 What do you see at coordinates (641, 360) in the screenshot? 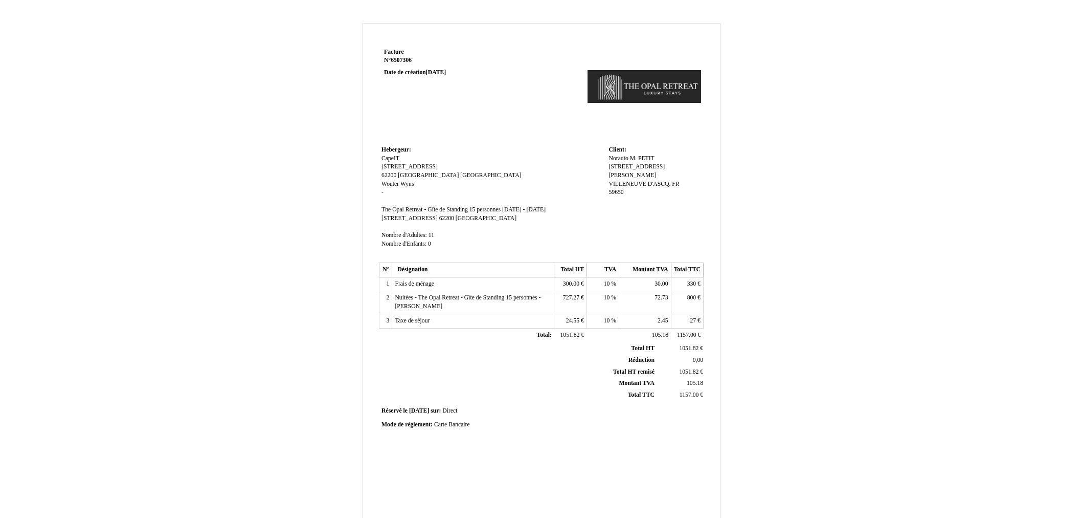
I see `span: Réduction` at bounding box center [641, 360].